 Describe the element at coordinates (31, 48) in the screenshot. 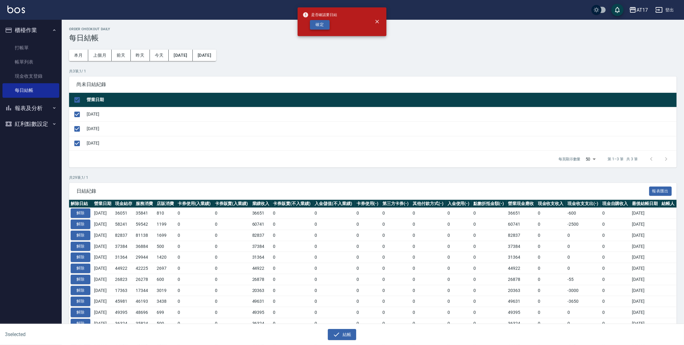

I see `a: 打帳單` at that location.